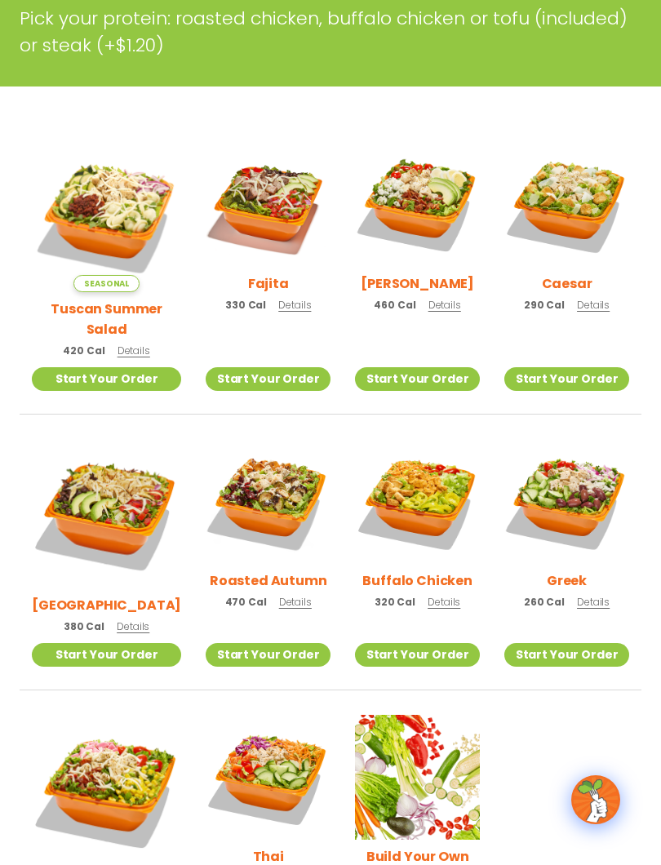  I want to click on img: Product photo for Buffalo Chicken Salad, so click(417, 501).